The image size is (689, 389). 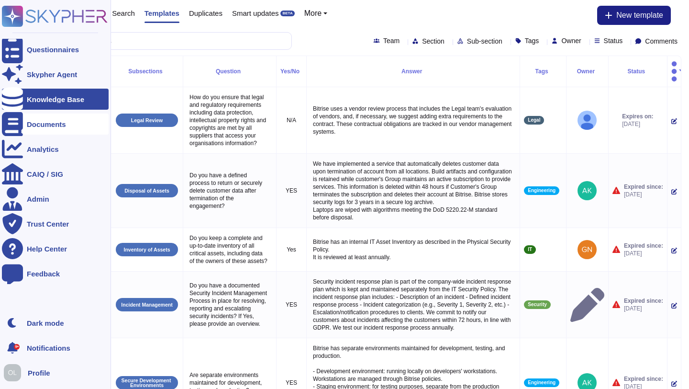 I want to click on p: N/A, so click(x=291, y=120).